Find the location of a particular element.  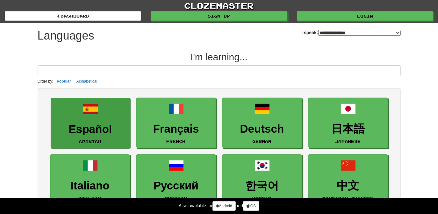

small: Mandarin Chinese is located at coordinates (348, 198).